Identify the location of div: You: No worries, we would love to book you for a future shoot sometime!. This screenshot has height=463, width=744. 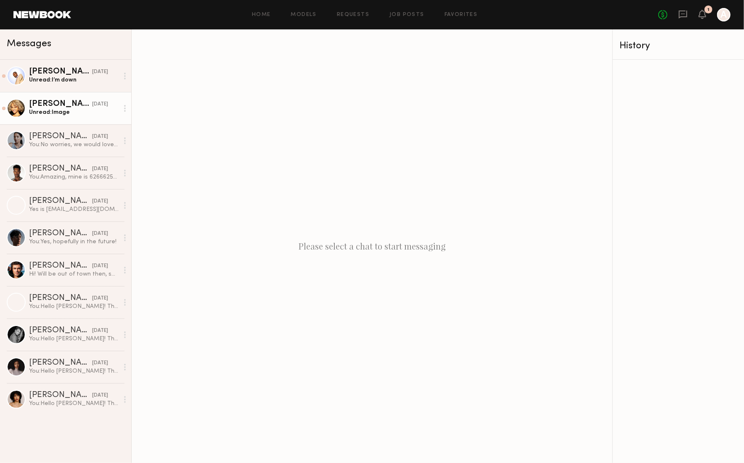
(74, 145).